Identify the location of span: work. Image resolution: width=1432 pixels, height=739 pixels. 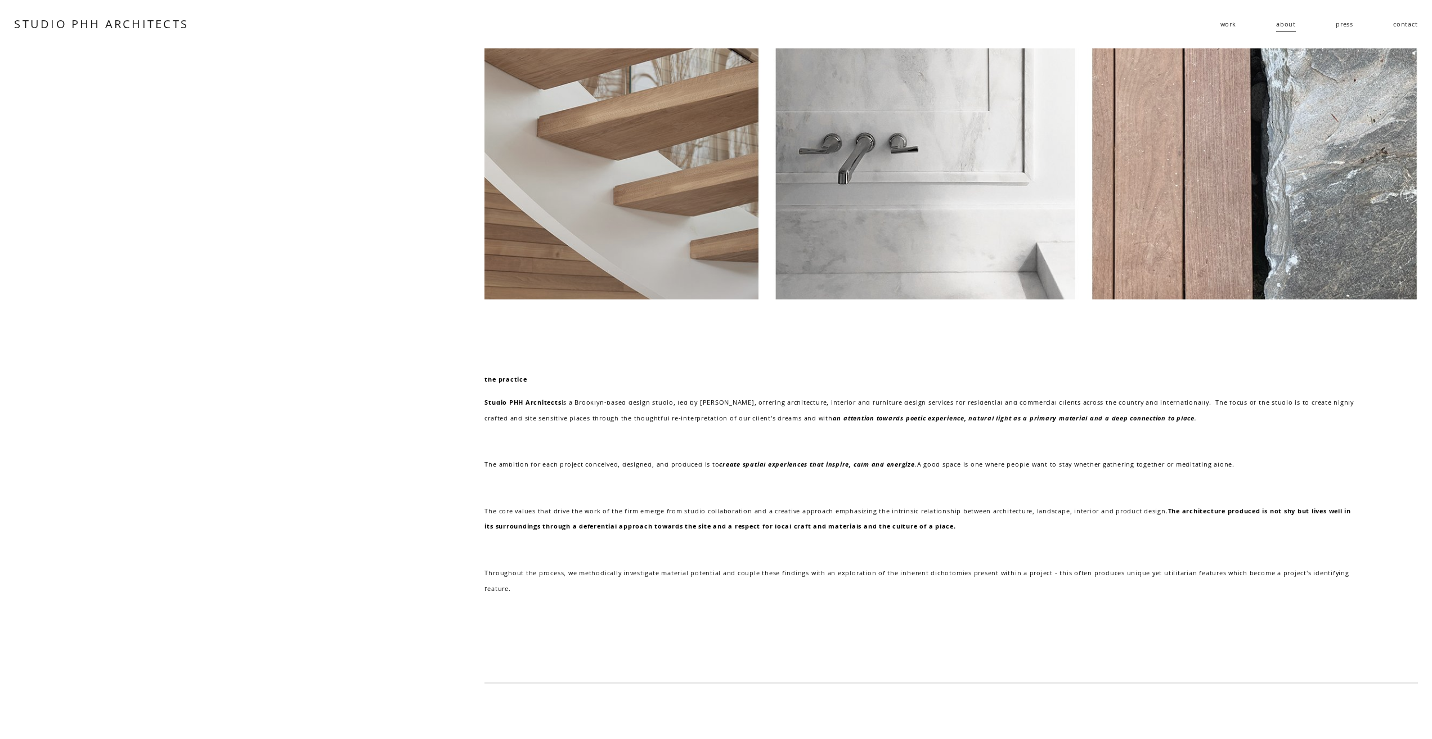
(1228, 24).